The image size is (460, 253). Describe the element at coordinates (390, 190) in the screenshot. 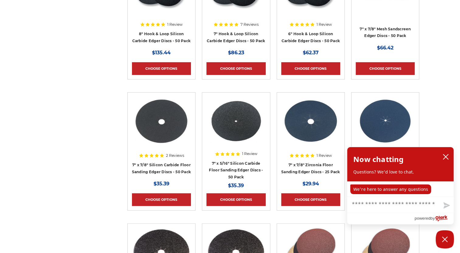

I see `p: We're here to answer any questions` at that location.